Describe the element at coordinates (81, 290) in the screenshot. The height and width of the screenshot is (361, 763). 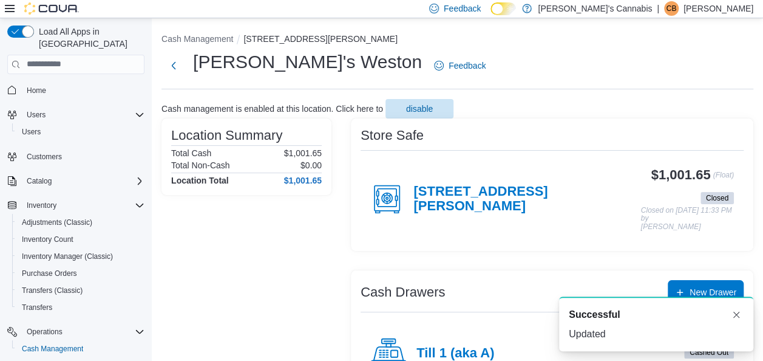
I see `button: Transfers (Classic)` at that location.